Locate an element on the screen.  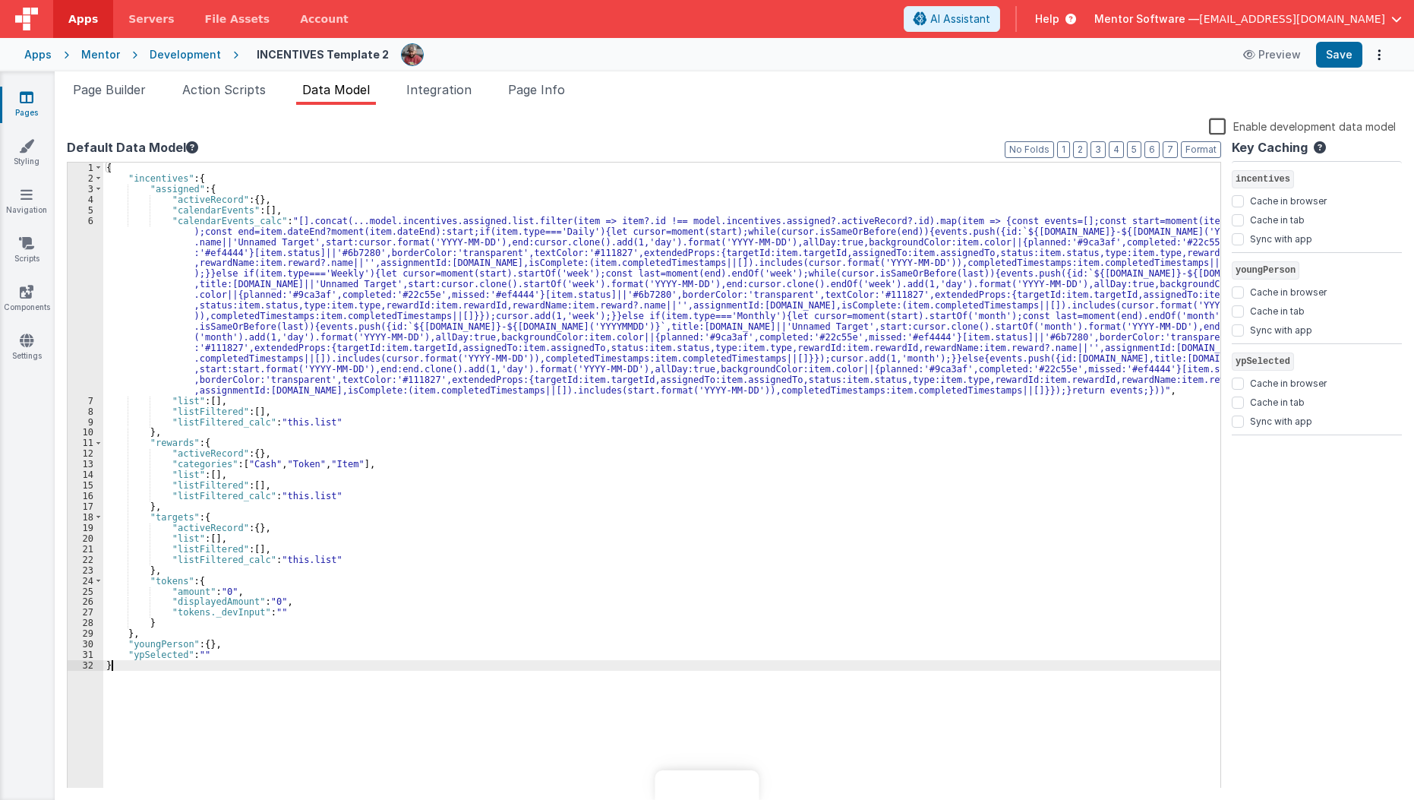
div: 26 is located at coordinates (85, 602).